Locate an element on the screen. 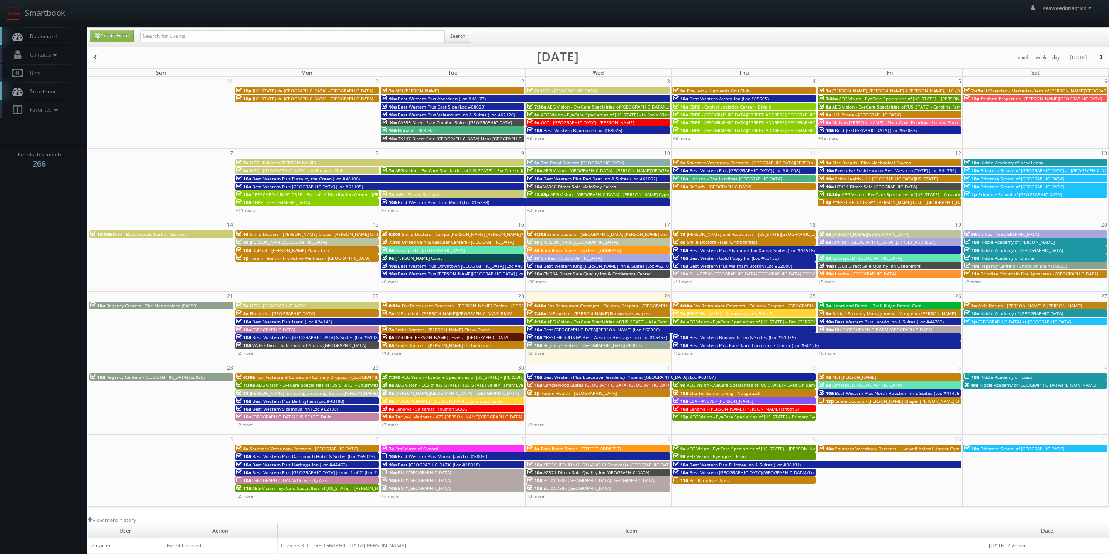 The image size is (1109, 554). span: Best Western Plus Aberdeen (Loc #48177) is located at coordinates (442, 98).